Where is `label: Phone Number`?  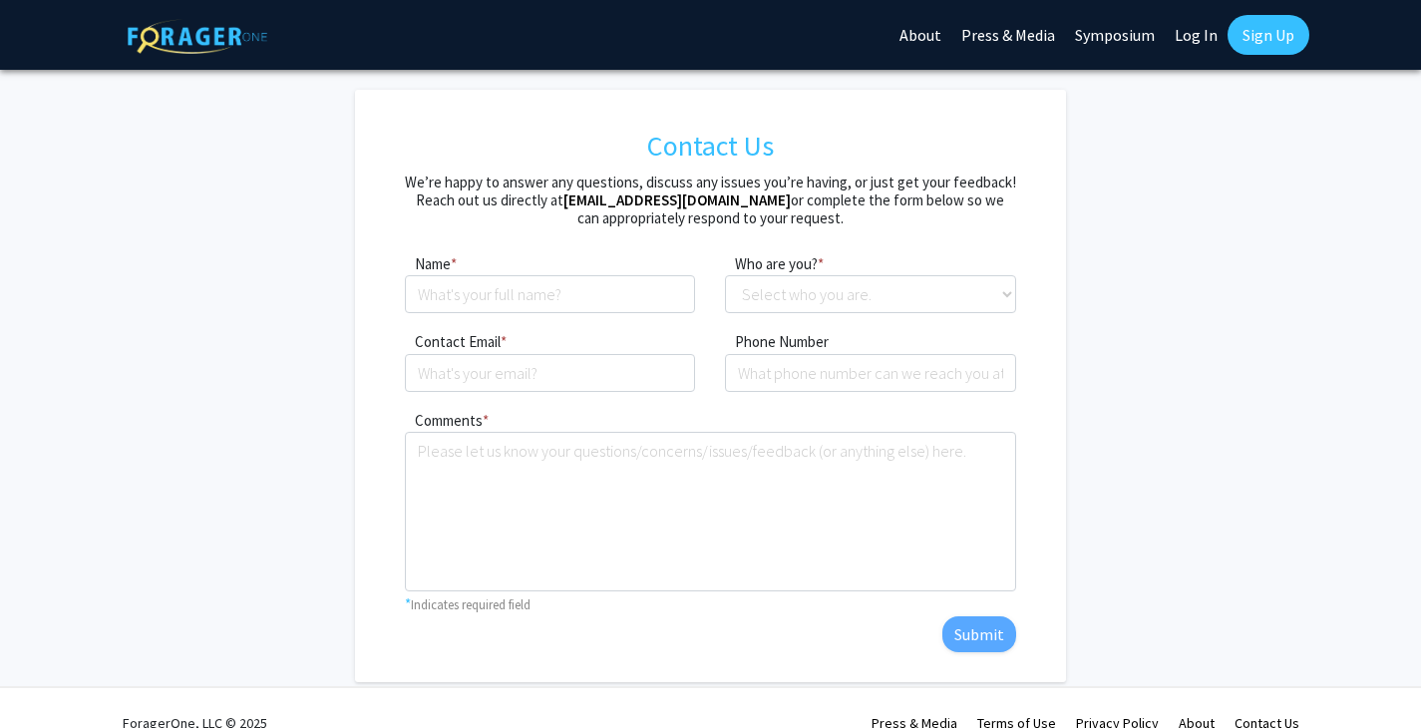 label: Phone Number is located at coordinates (777, 342).